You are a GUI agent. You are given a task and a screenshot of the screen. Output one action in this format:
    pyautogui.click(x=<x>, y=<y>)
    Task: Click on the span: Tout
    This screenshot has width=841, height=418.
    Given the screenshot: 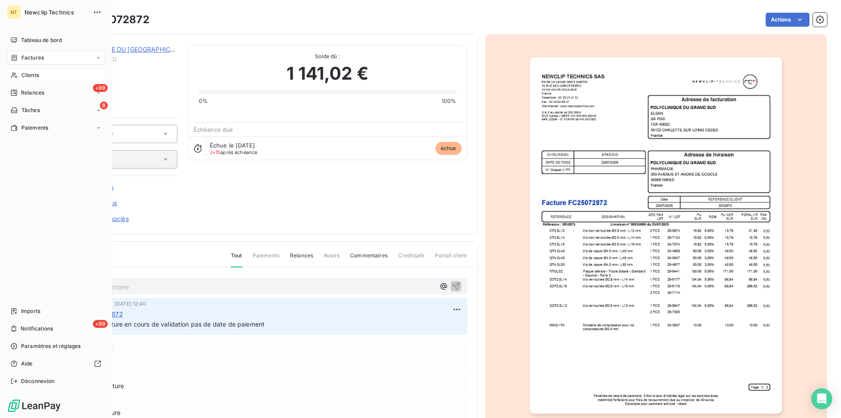 What is the action you would take?
    pyautogui.click(x=237, y=260)
    